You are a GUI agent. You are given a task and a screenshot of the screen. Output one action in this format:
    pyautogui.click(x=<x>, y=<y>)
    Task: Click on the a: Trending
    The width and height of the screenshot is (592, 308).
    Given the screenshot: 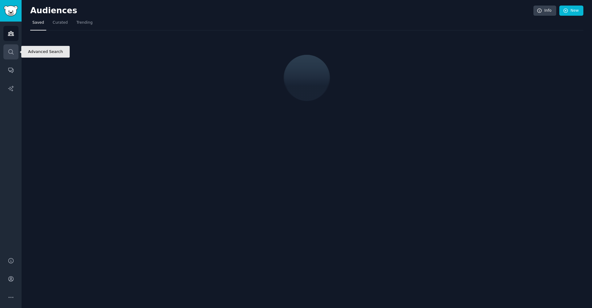 What is the action you would take?
    pyautogui.click(x=84, y=24)
    